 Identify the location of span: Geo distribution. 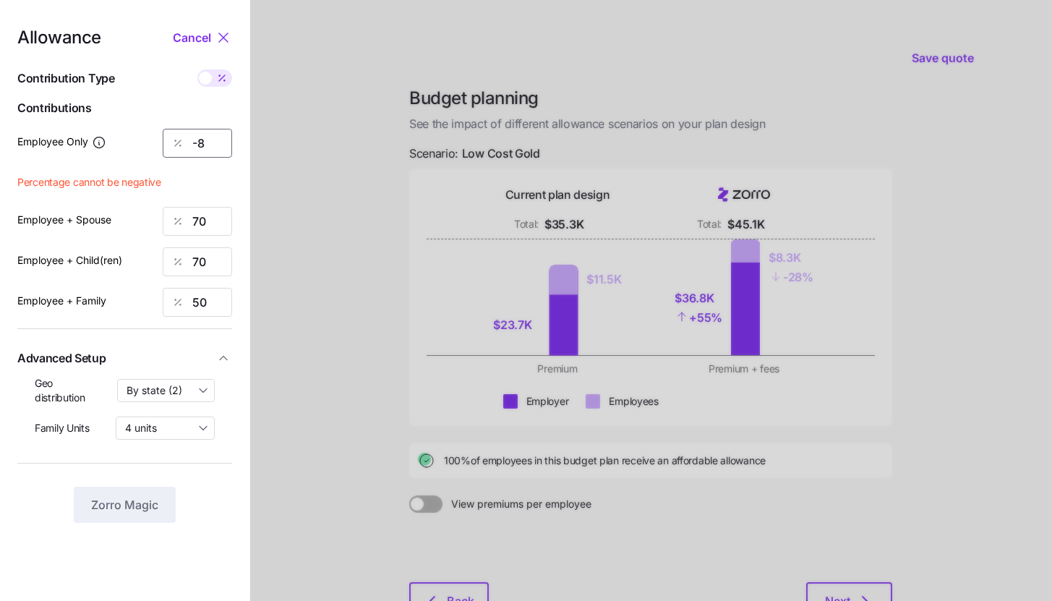
(70, 390).